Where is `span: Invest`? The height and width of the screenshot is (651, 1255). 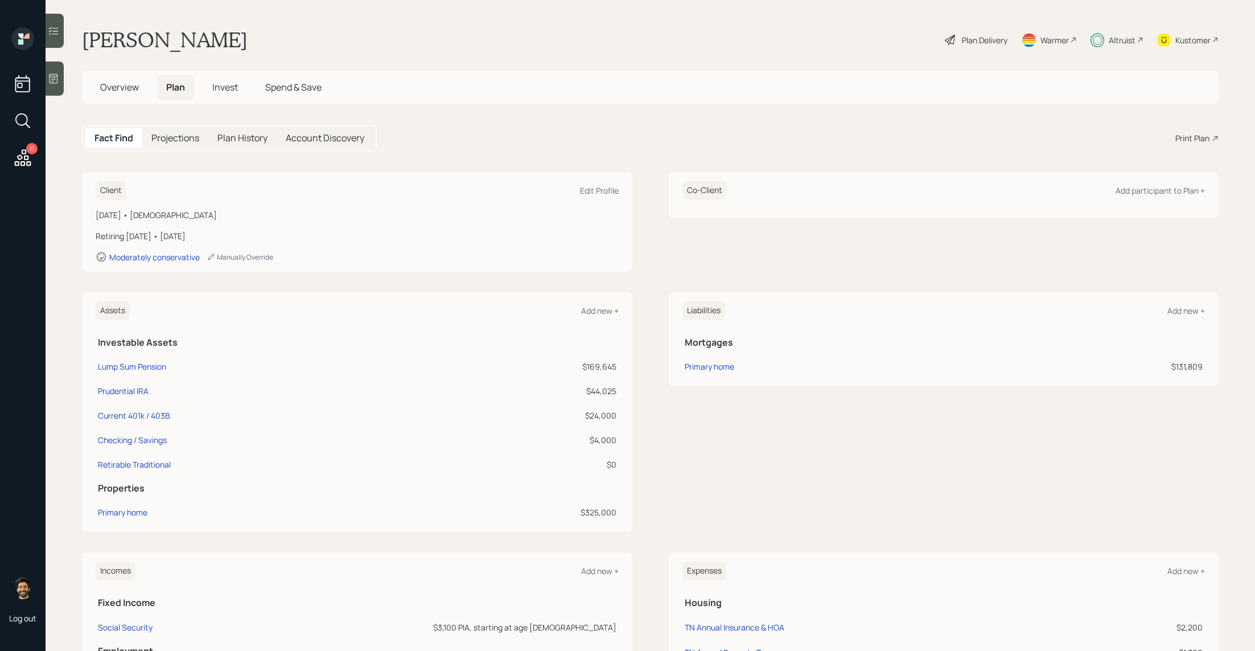 span: Invest is located at coordinates (225, 87).